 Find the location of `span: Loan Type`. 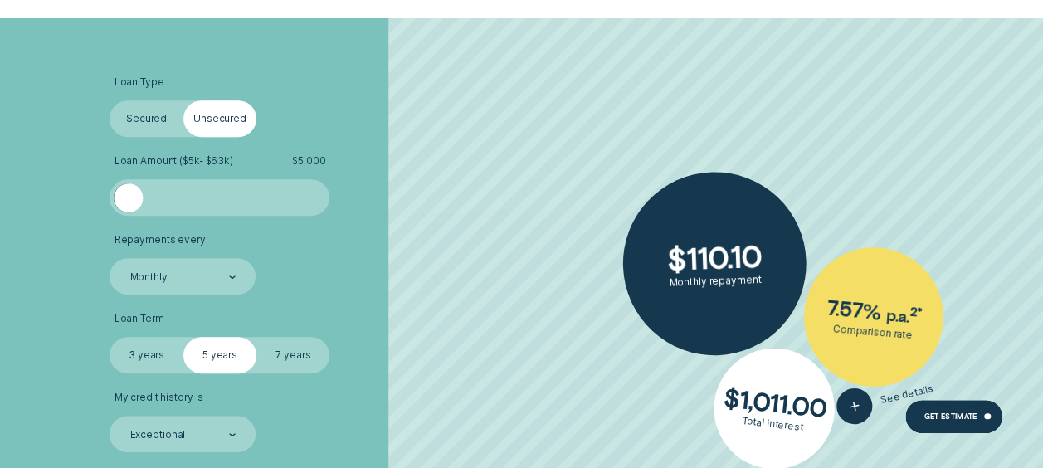

span: Loan Type is located at coordinates (139, 82).